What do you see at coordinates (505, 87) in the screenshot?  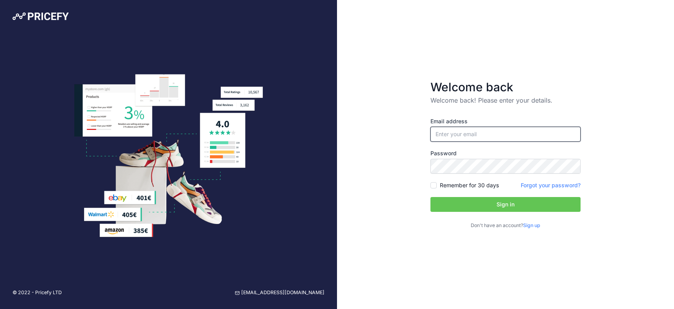 I see `h3: Welcome back` at bounding box center [505, 87].